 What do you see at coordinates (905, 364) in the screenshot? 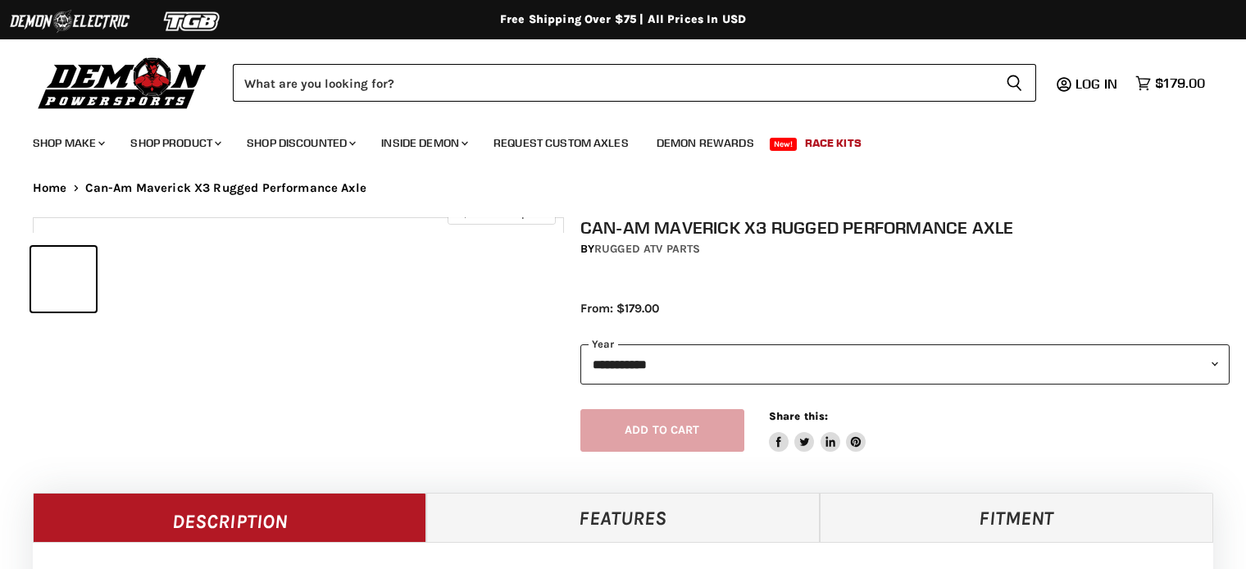
I see `select: year` at bounding box center [905, 364].